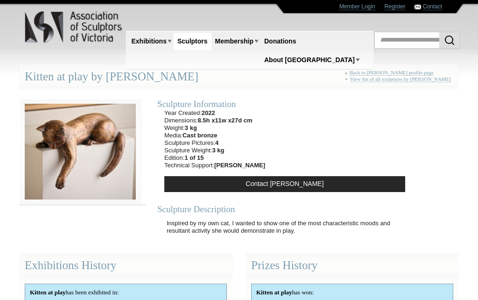 The height and width of the screenshot is (300, 478). I want to click on li: Sculpture Pictures:, so click(215, 143).